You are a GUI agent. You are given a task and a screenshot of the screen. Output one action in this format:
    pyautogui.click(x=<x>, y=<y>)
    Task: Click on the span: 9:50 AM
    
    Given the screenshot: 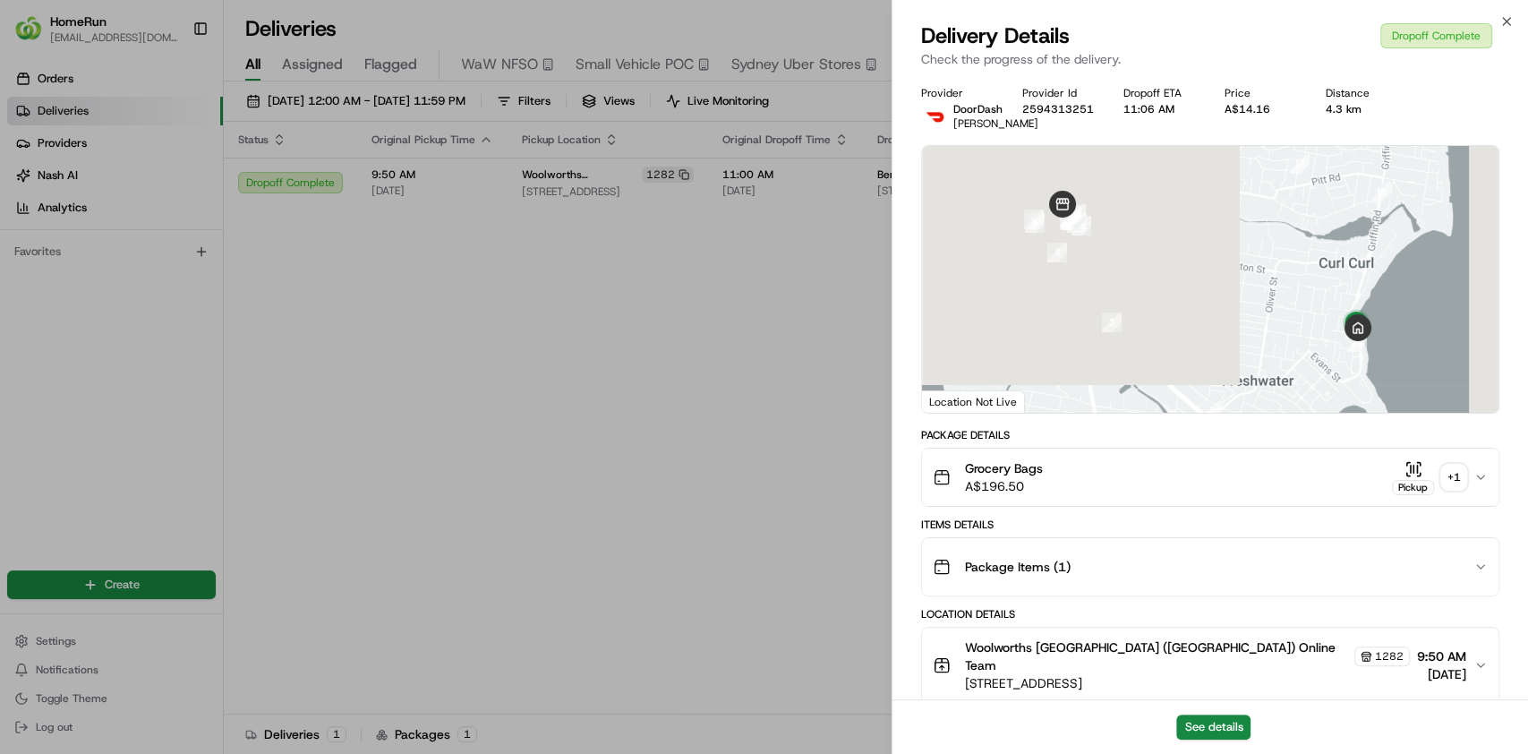 What is the action you would take?
    pyautogui.click(x=1441, y=656)
    